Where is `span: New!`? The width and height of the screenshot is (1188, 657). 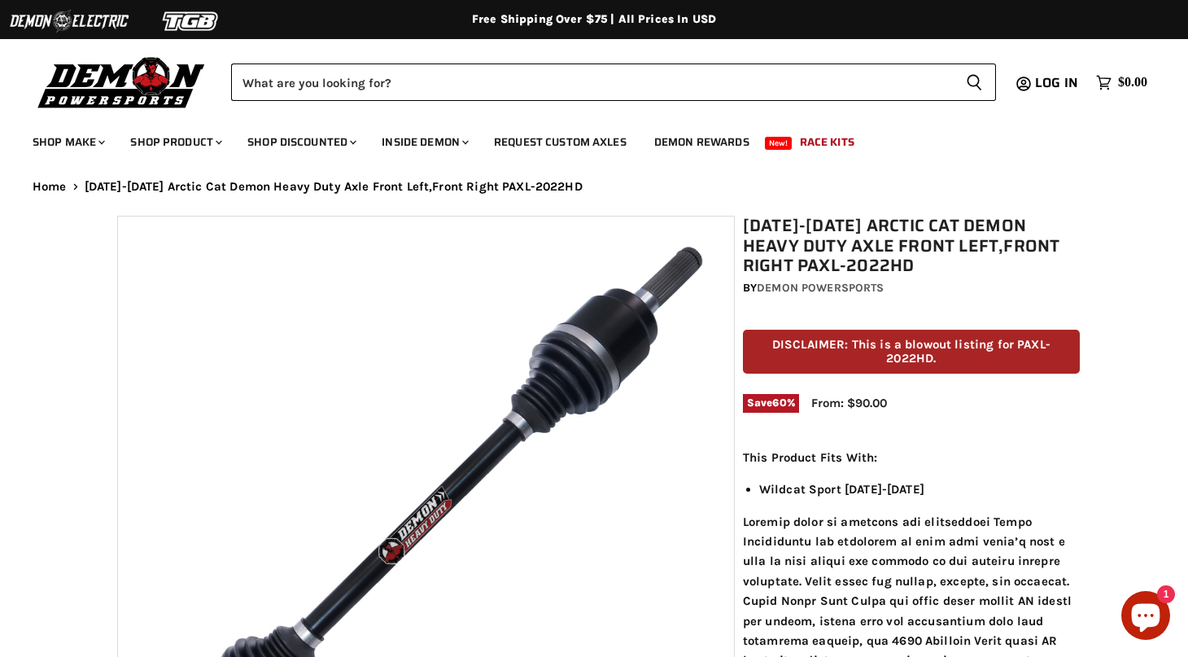
span: New! is located at coordinates (779, 143).